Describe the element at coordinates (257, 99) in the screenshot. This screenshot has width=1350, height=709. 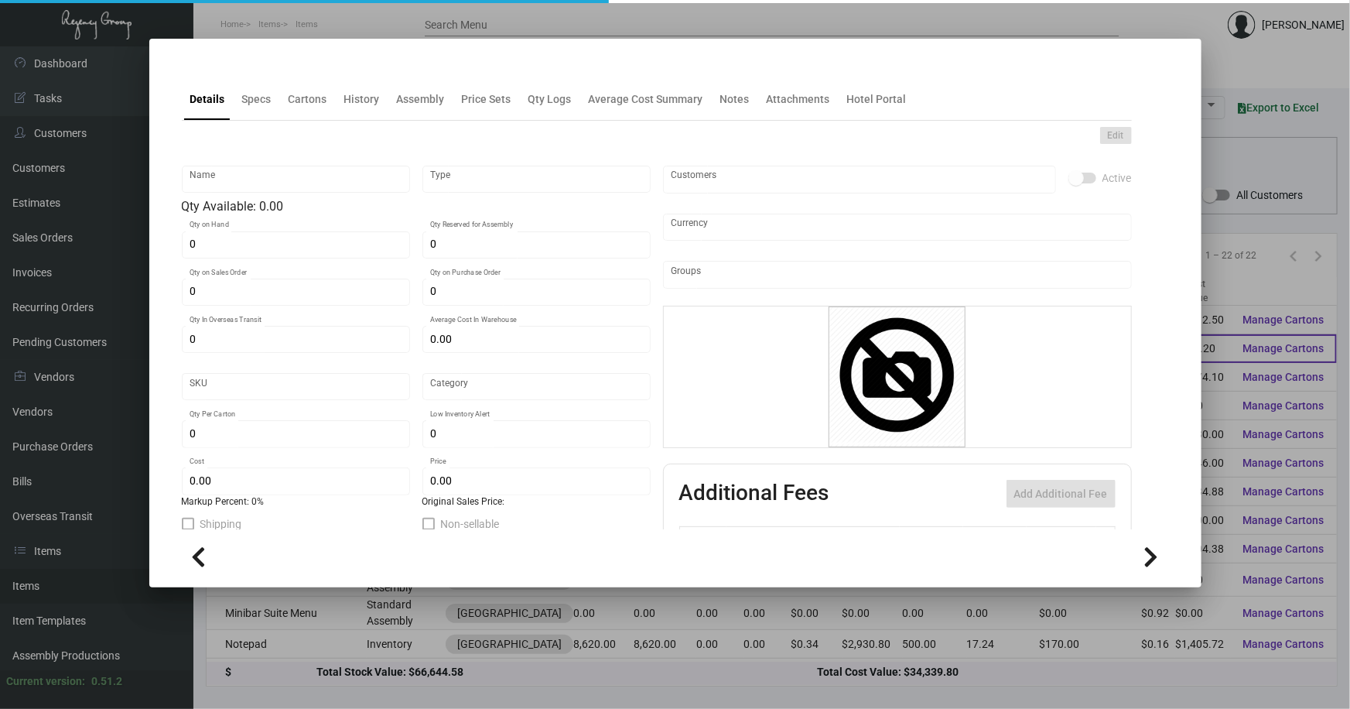
I see `div: Specs` at that location.